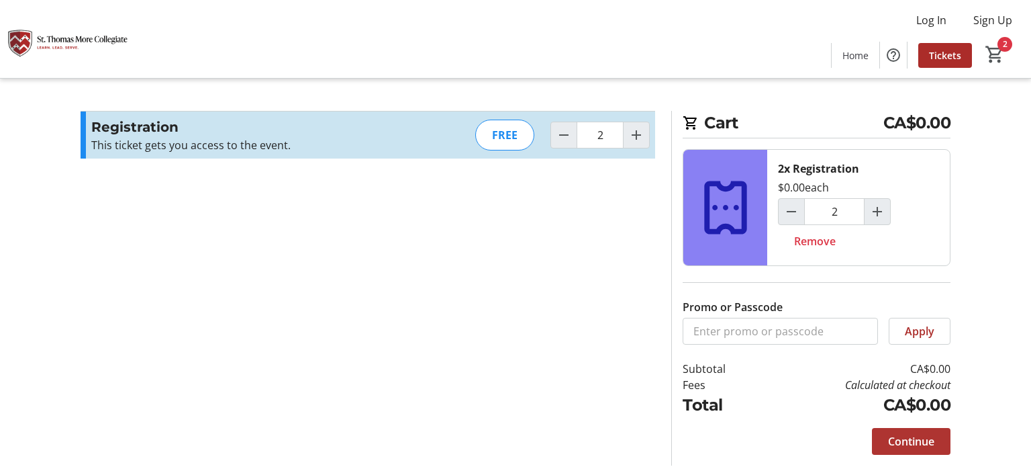 This screenshot has width=1031, height=467. Describe the element at coordinates (917, 123) in the screenshot. I see `span: CA$0.00` at that location.